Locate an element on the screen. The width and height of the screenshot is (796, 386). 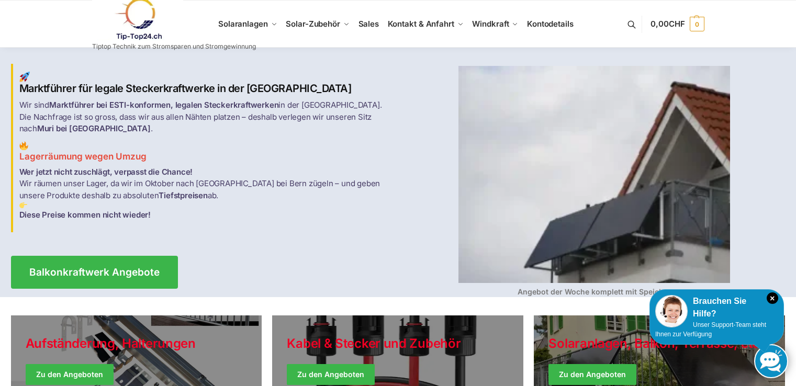
a: 0,00CHF 0 is located at coordinates (677, 24).